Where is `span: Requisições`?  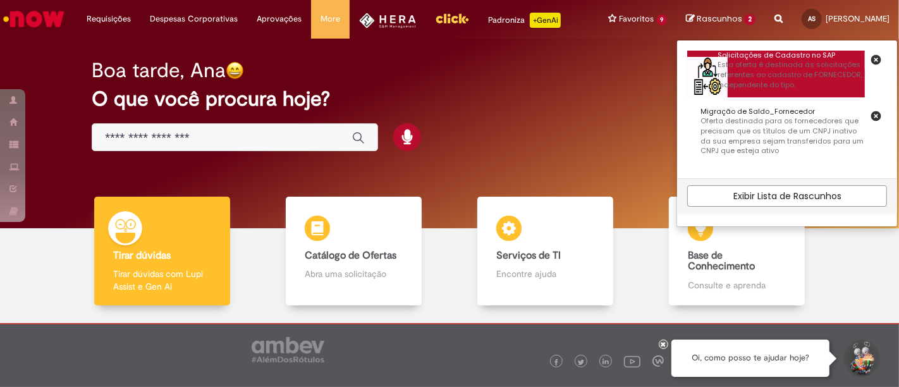
span: Requisições is located at coordinates (109, 19).